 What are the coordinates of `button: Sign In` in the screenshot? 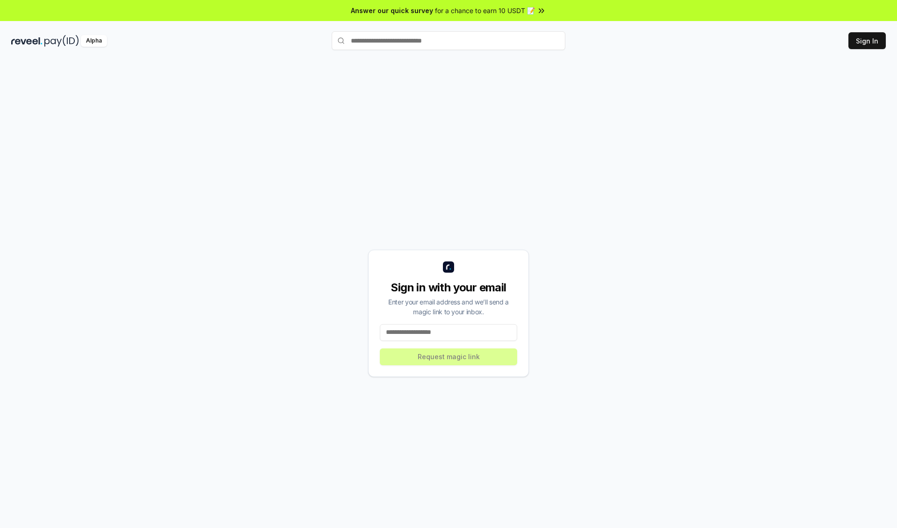 It's located at (867, 41).